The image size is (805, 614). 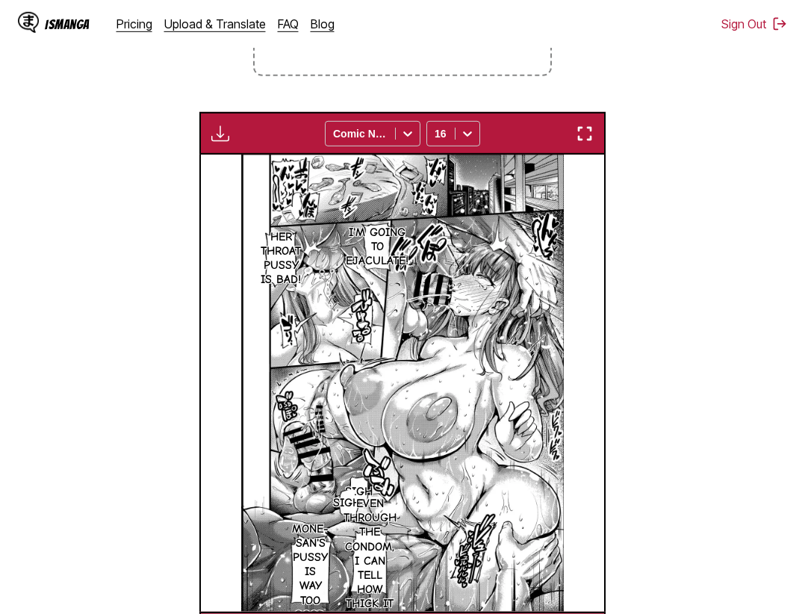 I want to click on div: IsManga, so click(x=67, y=24).